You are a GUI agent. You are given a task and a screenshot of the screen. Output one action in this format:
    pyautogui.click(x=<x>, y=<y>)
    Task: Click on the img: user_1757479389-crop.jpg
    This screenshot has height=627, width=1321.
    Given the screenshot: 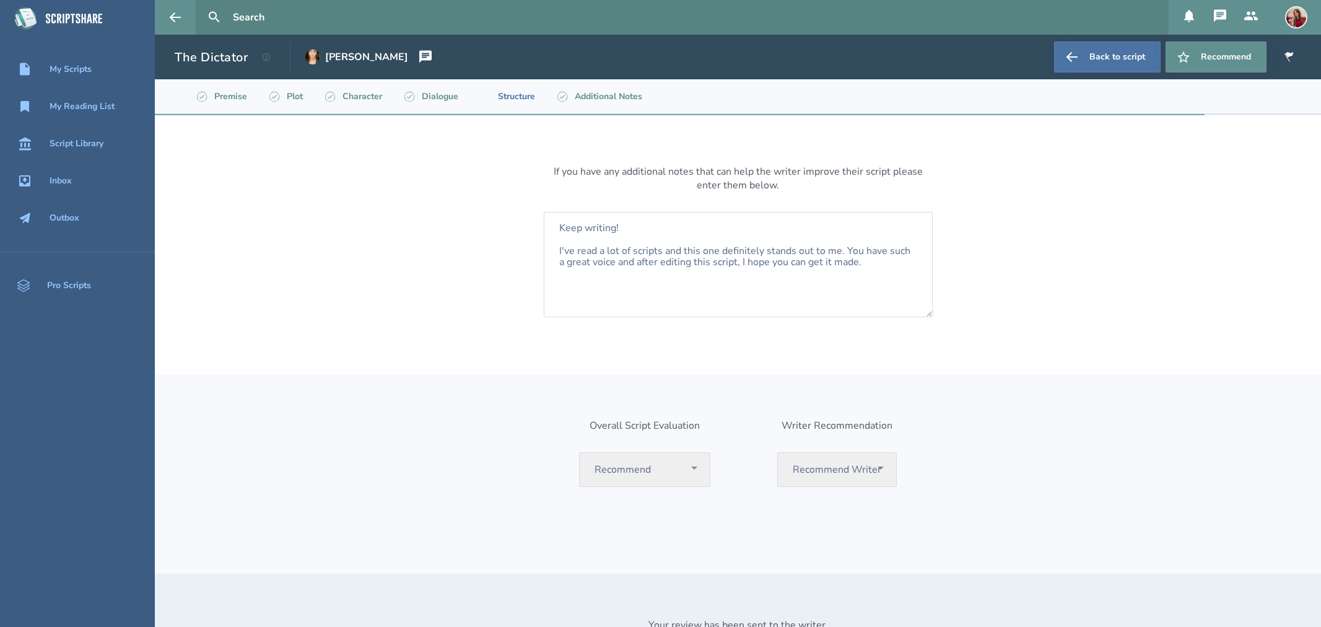 What is the action you would take?
    pyautogui.click(x=1297, y=17)
    